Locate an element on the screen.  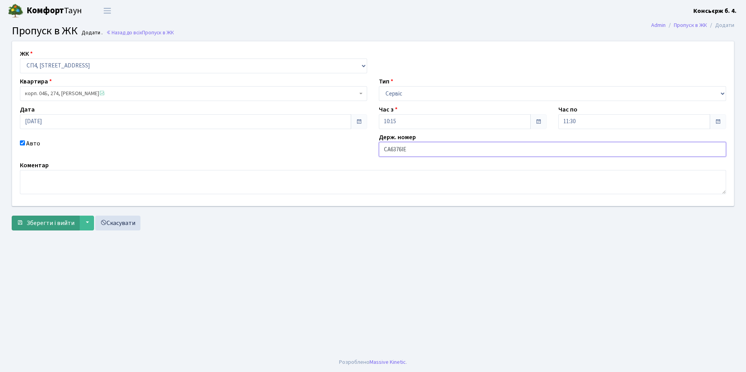
div: Розроблено . is located at coordinates (373, 362).